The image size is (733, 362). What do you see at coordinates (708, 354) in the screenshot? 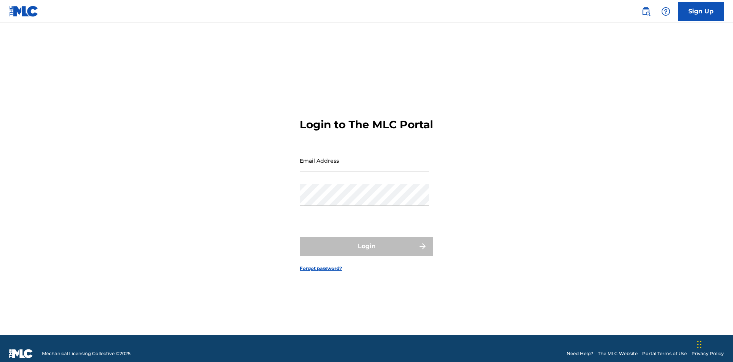
I see `a: Privacy Policy` at bounding box center [708, 354].